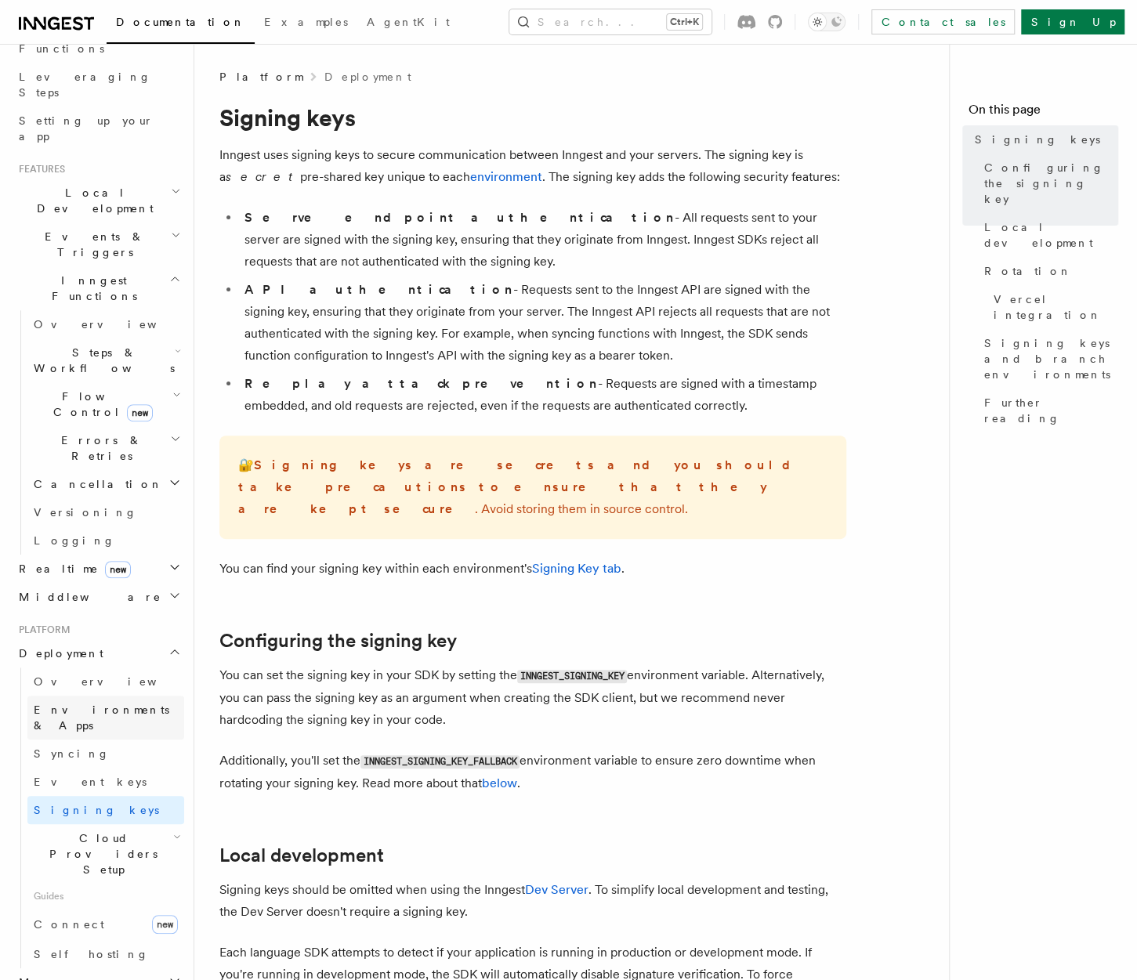 The width and height of the screenshot is (1137, 980). What do you see at coordinates (98, 244) in the screenshot?
I see `button: Events & Triggers` at bounding box center [98, 244].